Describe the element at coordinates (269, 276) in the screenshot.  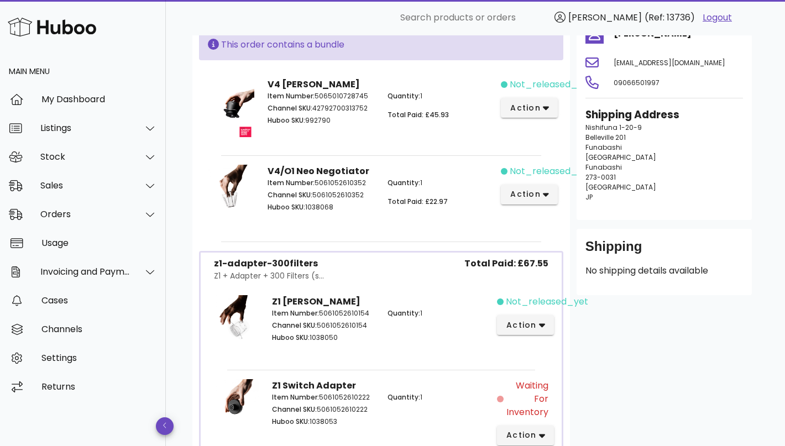
I see `div: Z1 + Adapter + 300 Filters (s...` at that location.